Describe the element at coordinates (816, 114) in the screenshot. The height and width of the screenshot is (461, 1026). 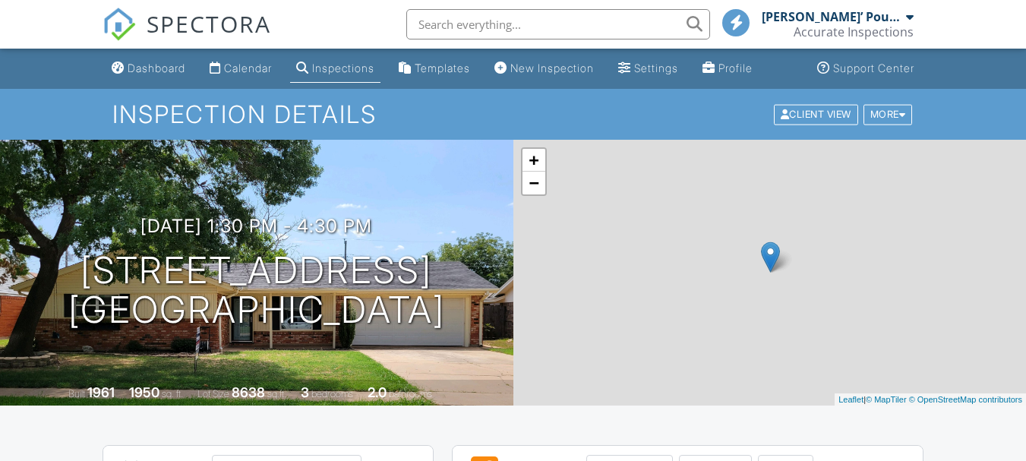
I see `div: Client View` at that location.